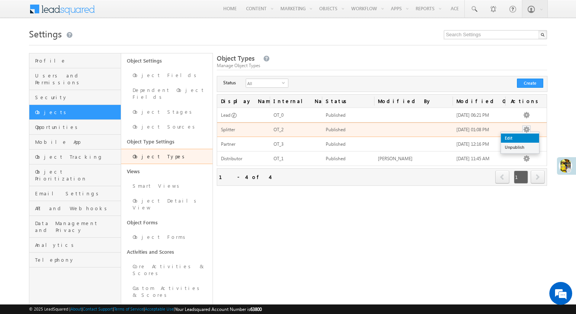 Image resolution: width=576 pixels, height=314 pixels. What do you see at coordinates (75, 79) in the screenshot?
I see `a: Users and Permissions` at bounding box center [75, 79].